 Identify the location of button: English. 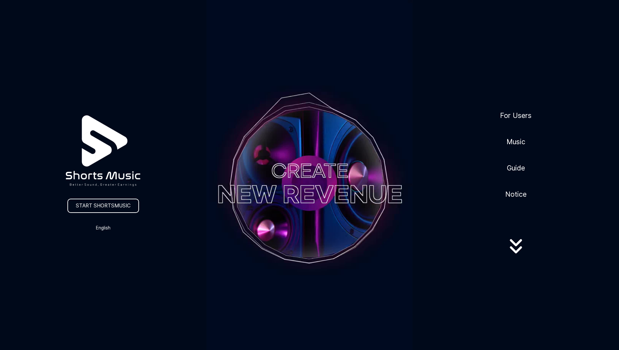
(103, 228).